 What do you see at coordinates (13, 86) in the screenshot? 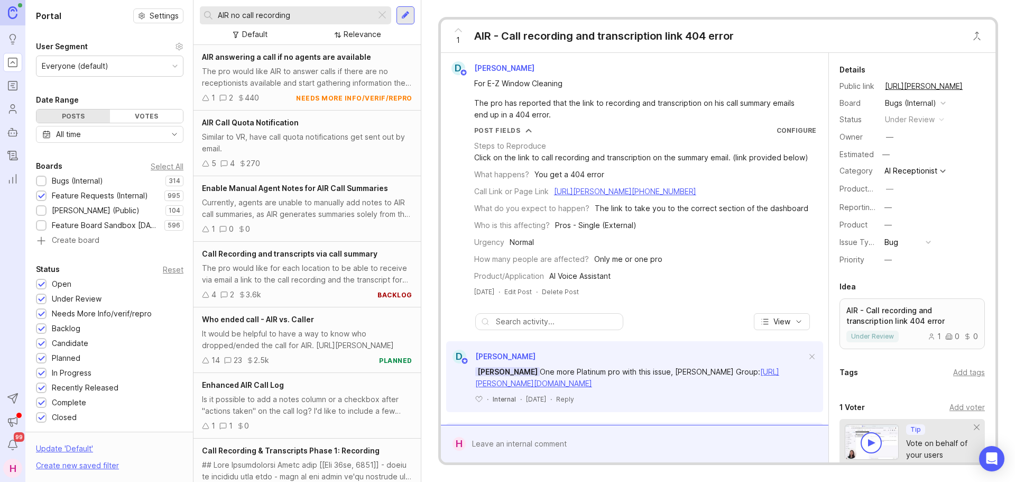
I see `a: Roadmaps` at bounding box center [13, 86].